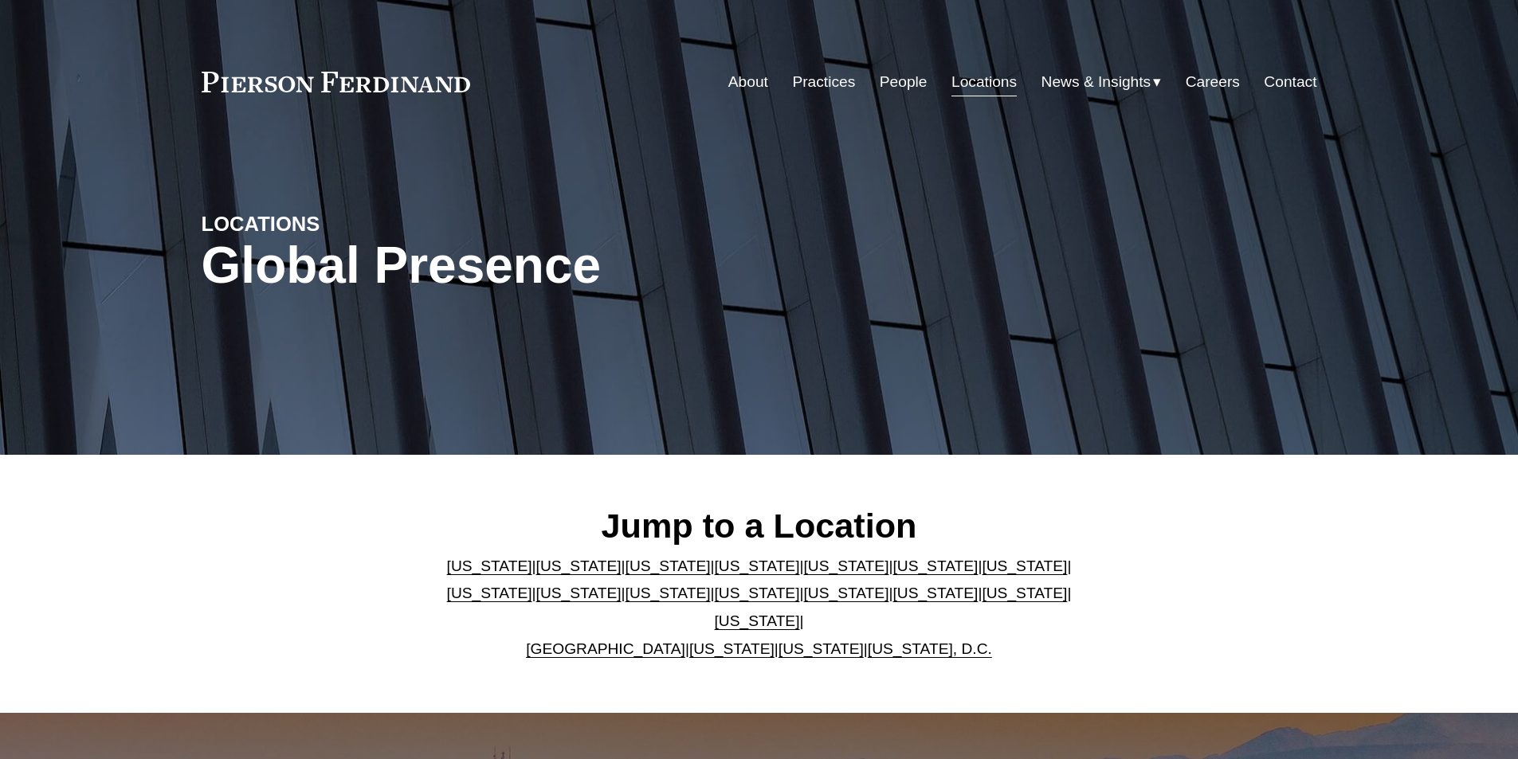  I want to click on a: Locations, so click(984, 82).